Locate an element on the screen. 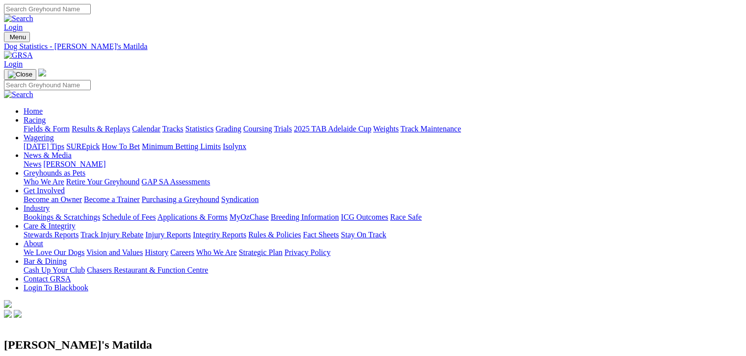 The image size is (746, 356). div: Get Involved is located at coordinates (382, 200).